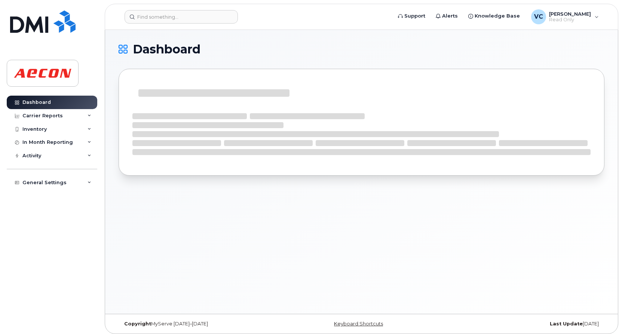 The height and width of the screenshot is (334, 622). Describe the element at coordinates (138, 324) in the screenshot. I see `strong: Copyright` at that location.